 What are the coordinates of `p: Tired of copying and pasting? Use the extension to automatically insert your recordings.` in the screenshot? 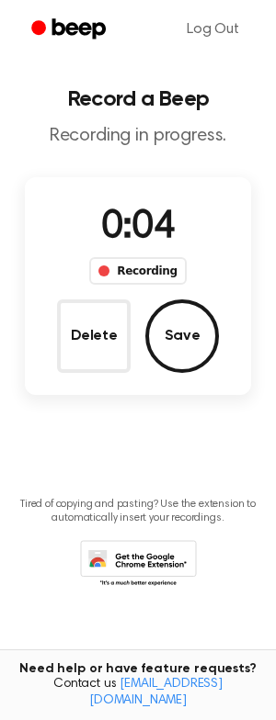 It's located at (138, 512).